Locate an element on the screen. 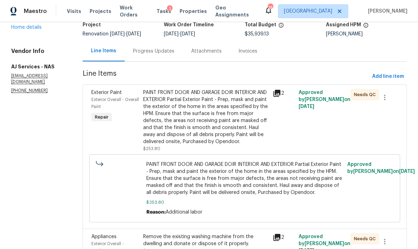 This screenshot has height=249, width=418. a: Home details is located at coordinates (26, 27).